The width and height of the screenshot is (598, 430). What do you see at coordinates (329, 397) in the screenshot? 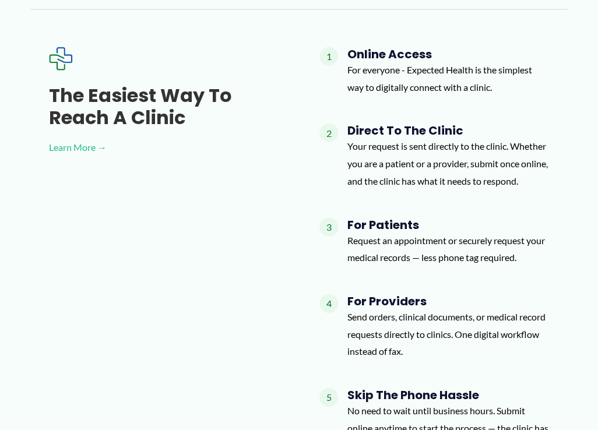
I see `span: 5` at bounding box center [329, 397].